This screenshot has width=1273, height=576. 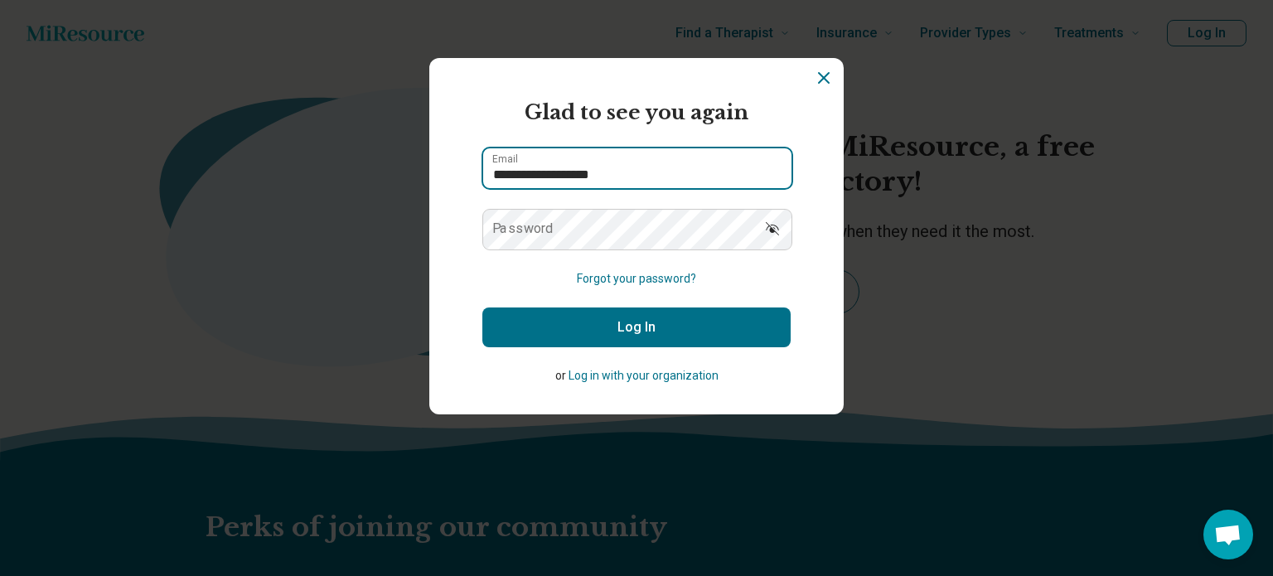 I want to click on h2: Glad to see you again, so click(x=637, y=113).